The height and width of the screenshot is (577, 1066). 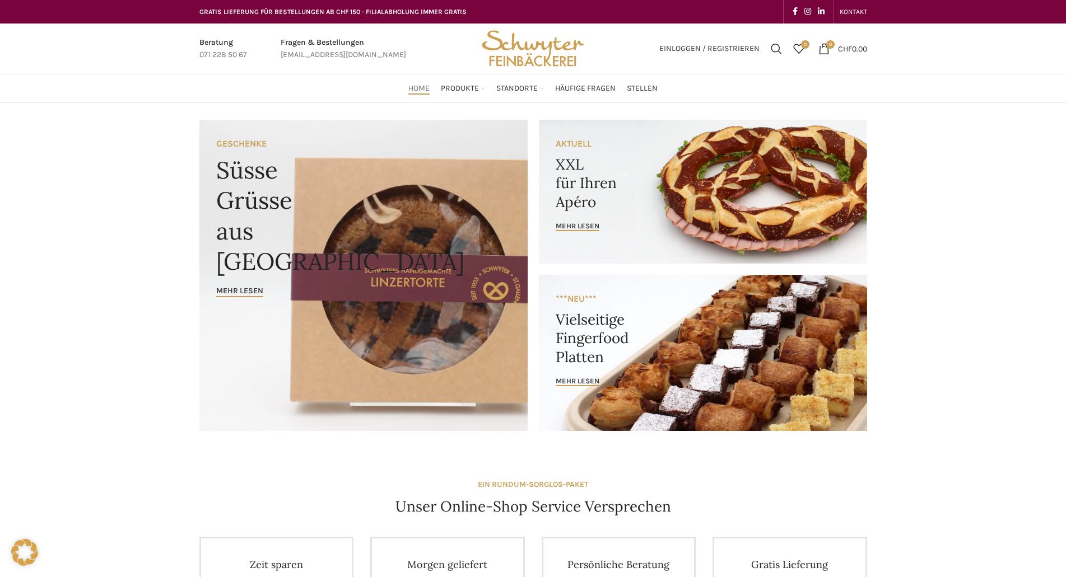 What do you see at coordinates (585, 89) in the screenshot?
I see `span: Häufige Fragen` at bounding box center [585, 89].